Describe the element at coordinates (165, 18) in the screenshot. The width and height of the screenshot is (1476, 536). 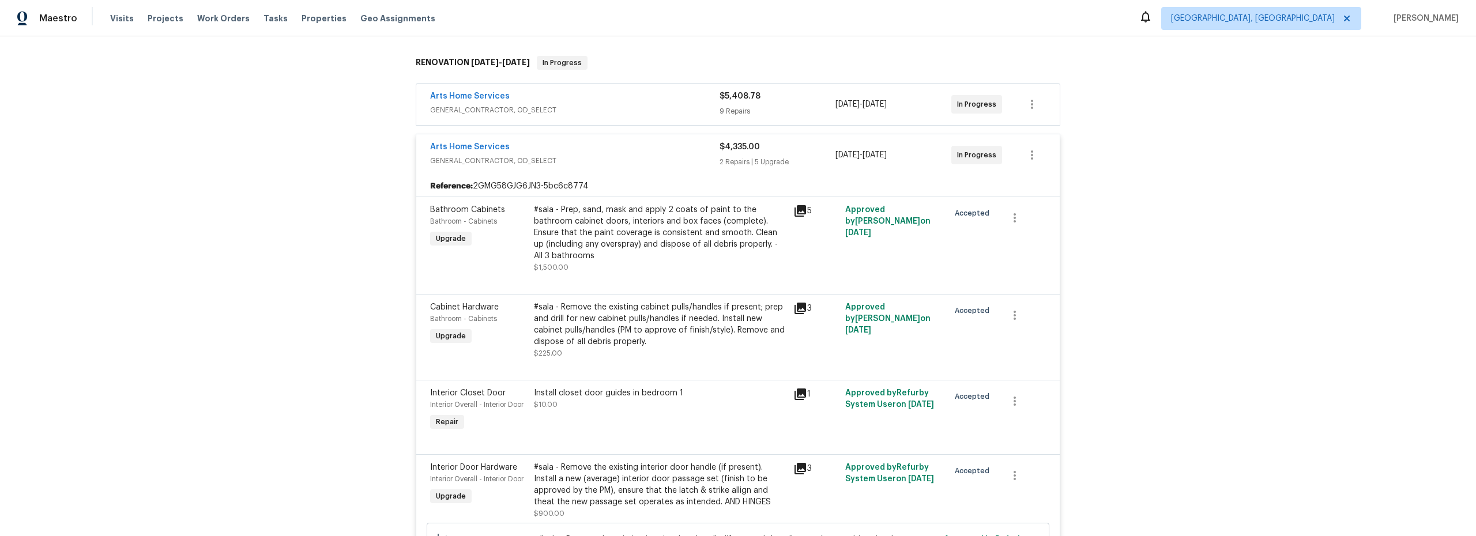
I see `span: Projects` at that location.